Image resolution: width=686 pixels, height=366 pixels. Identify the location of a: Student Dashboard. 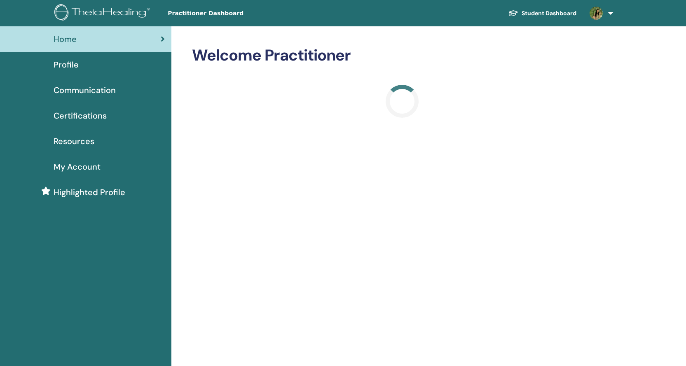
(542, 13).